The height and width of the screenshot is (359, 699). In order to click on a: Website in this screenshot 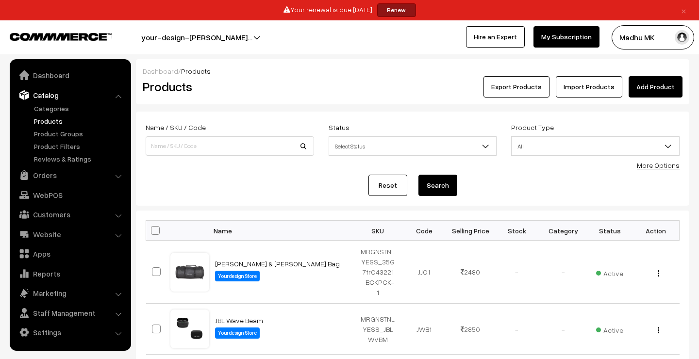, I will do `click(70, 235)`.